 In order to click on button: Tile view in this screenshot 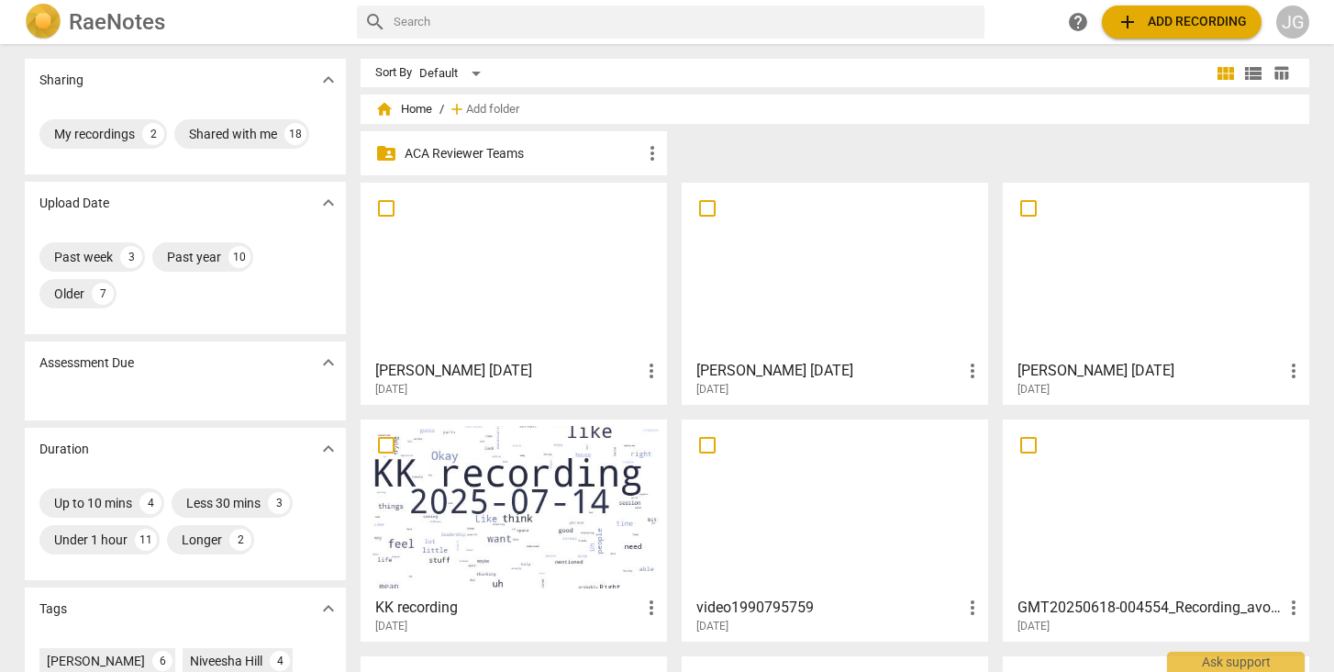, I will do `click(1226, 73)`.